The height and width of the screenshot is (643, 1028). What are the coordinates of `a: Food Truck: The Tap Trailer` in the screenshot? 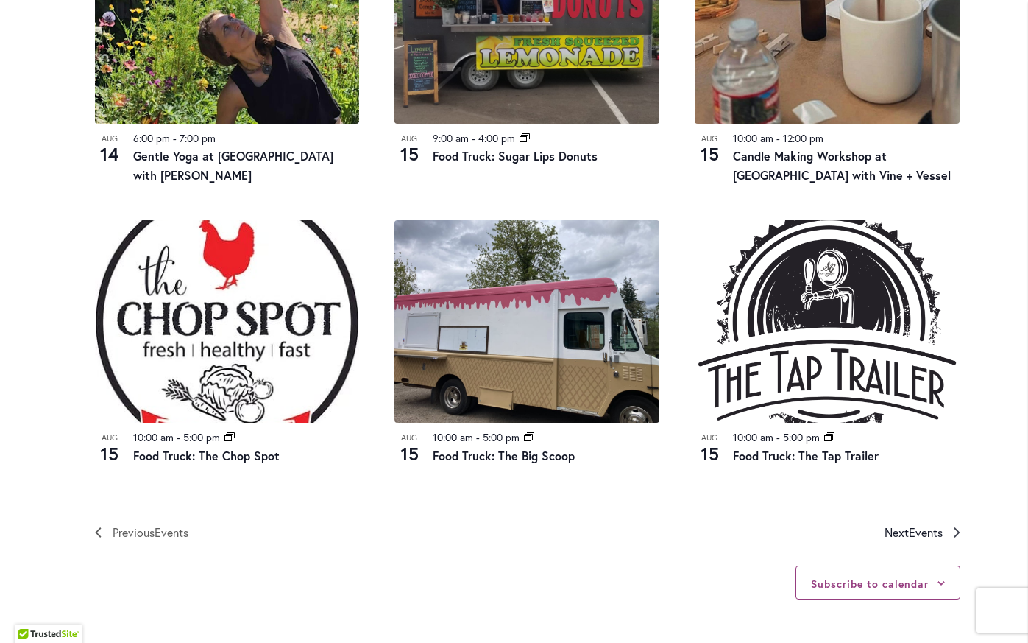 It's located at (806, 455).